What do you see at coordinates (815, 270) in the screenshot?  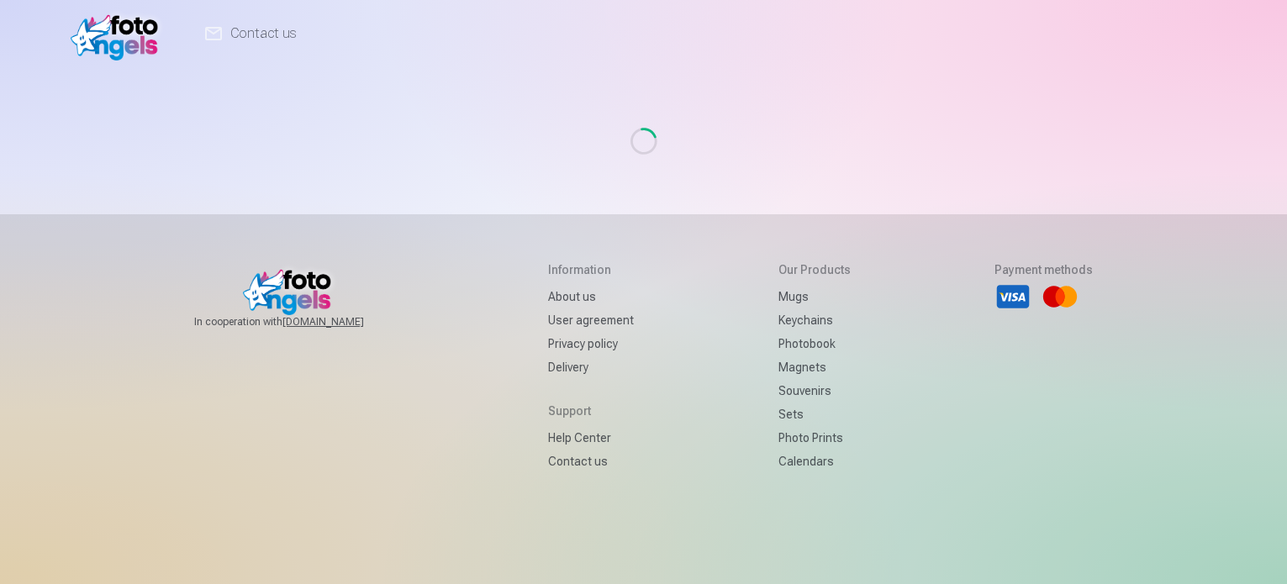 I see `h5: Our products` at bounding box center [815, 270].